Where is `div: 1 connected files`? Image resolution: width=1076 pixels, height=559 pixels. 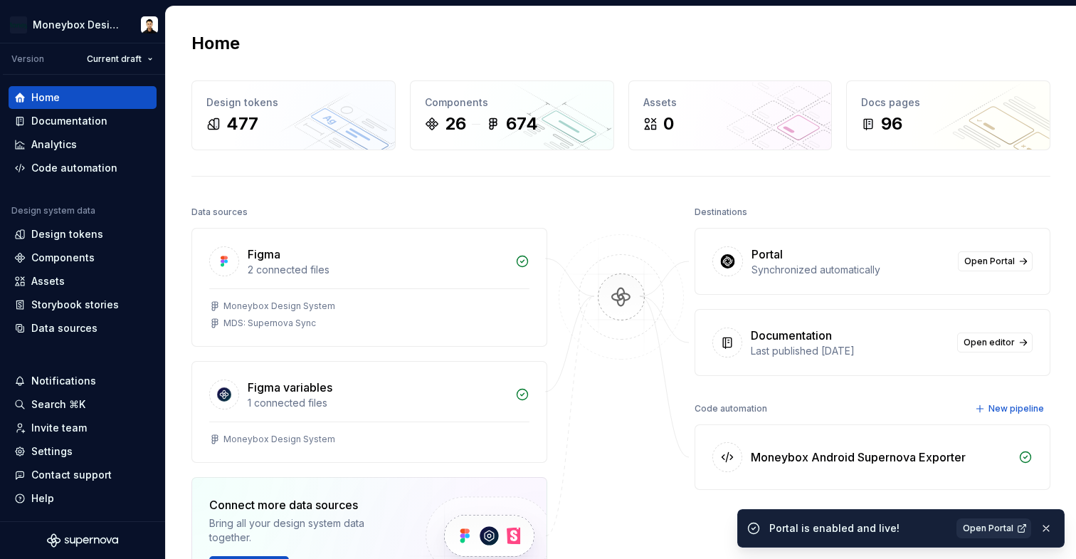
div: 1 connected files is located at coordinates (377, 403).